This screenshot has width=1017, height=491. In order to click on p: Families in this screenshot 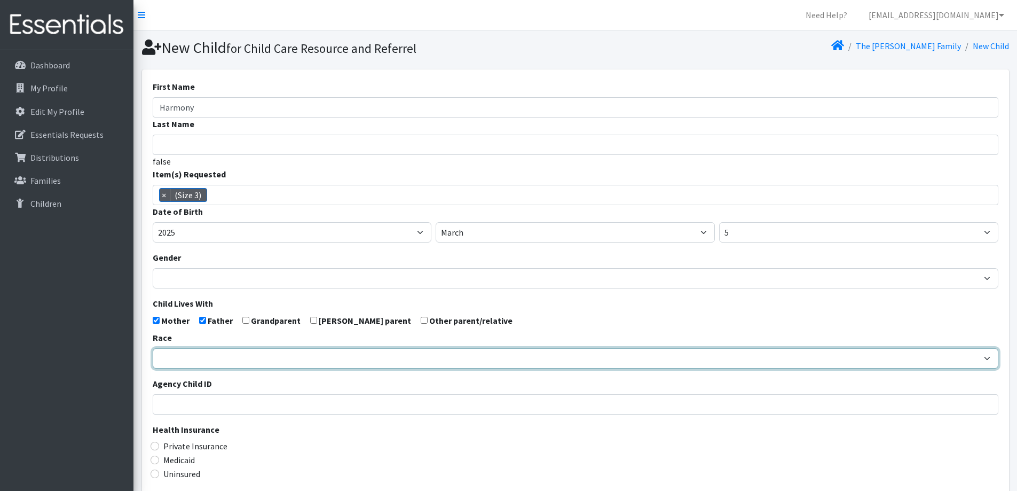, I will do `click(45, 180)`.